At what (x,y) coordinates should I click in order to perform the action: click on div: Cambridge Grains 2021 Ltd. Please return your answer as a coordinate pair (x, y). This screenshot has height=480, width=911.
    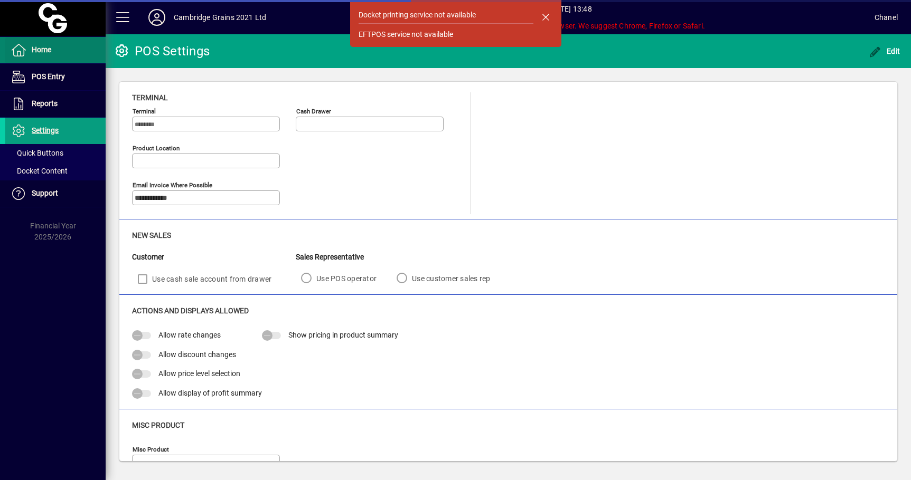
    Looking at the image, I should click on (220, 17).